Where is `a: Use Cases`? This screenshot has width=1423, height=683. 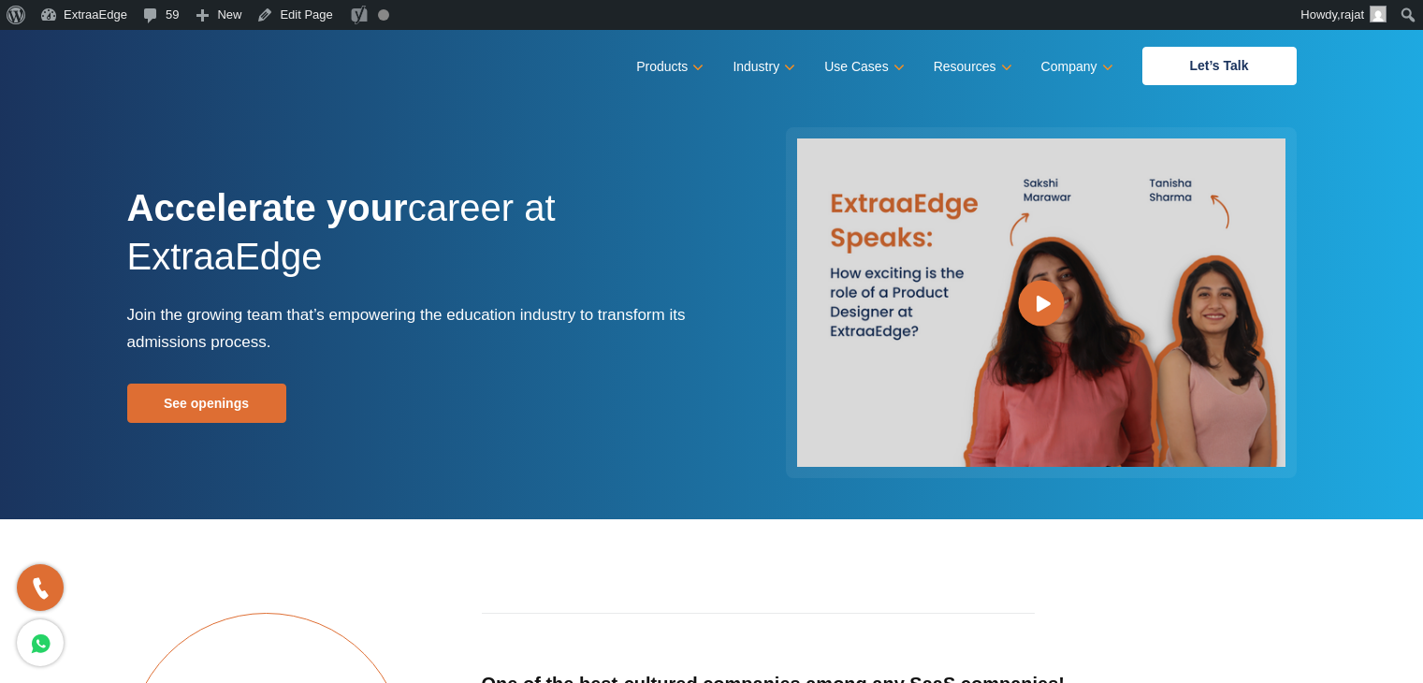 a: Use Cases is located at coordinates (861, 66).